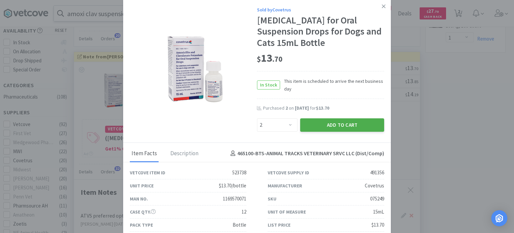  What do you see at coordinates (323, 108) in the screenshot?
I see `span: $13.70` at bounding box center [323, 108].